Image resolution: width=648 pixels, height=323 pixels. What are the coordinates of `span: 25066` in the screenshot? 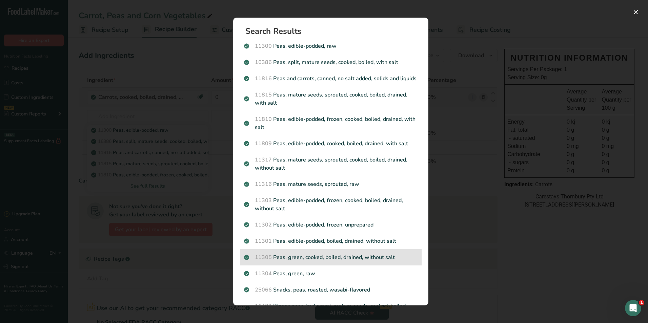 It's located at (263, 290).